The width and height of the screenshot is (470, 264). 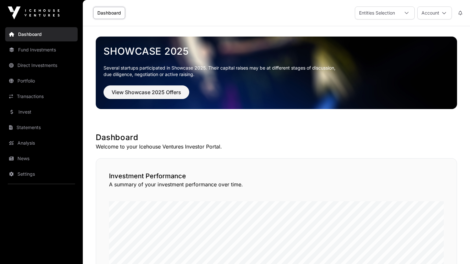 What do you see at coordinates (276, 73) in the screenshot?
I see `img: Showcase 2025` at bounding box center [276, 73].